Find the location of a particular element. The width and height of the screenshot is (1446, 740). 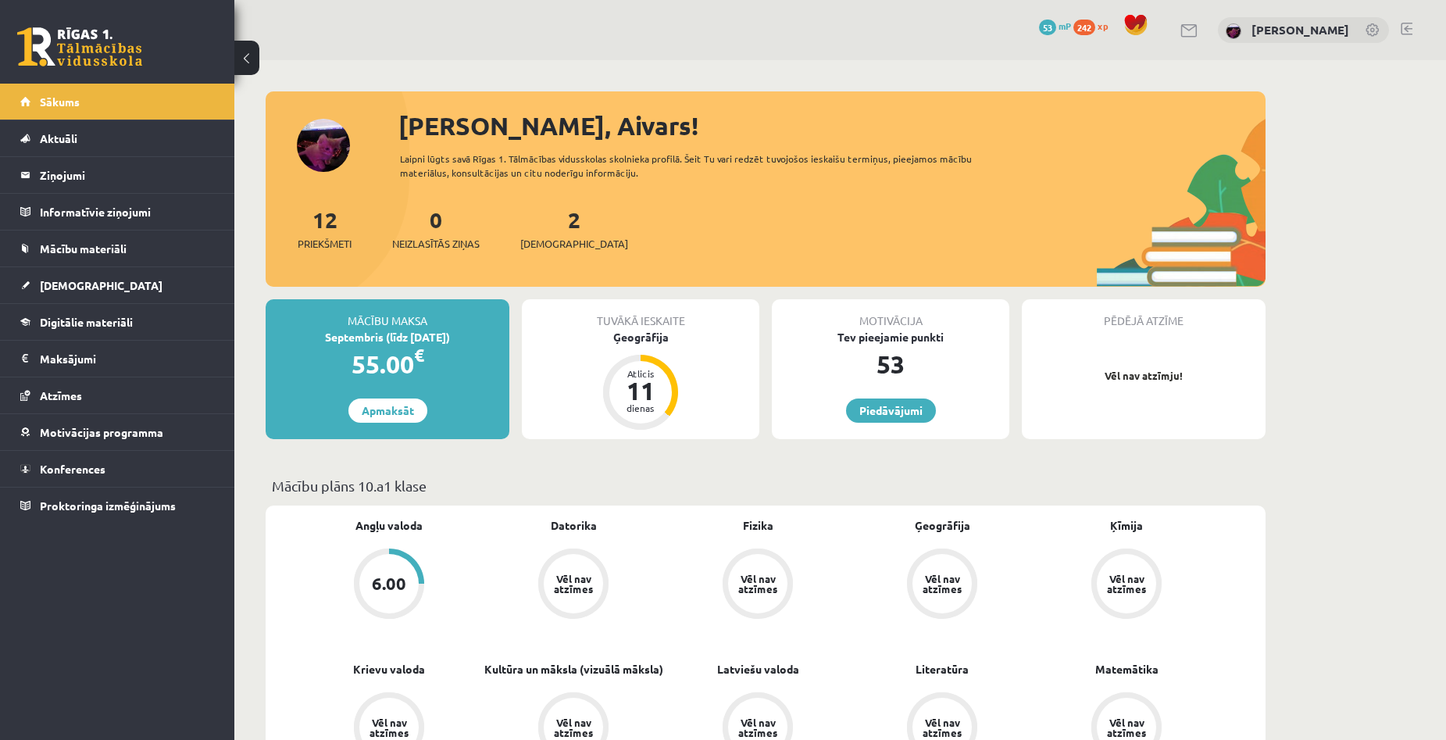

a: 6.00 is located at coordinates (389, 585).